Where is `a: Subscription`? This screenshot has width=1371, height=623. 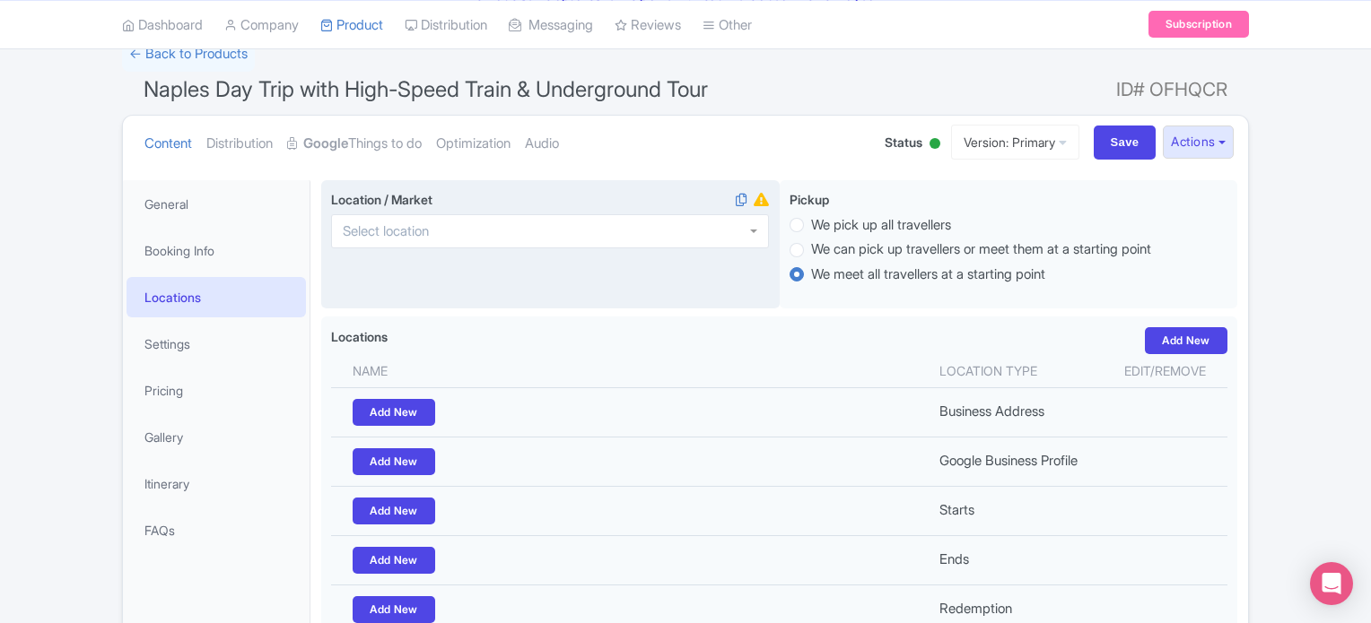 a: Subscription is located at coordinates (1199, 24).